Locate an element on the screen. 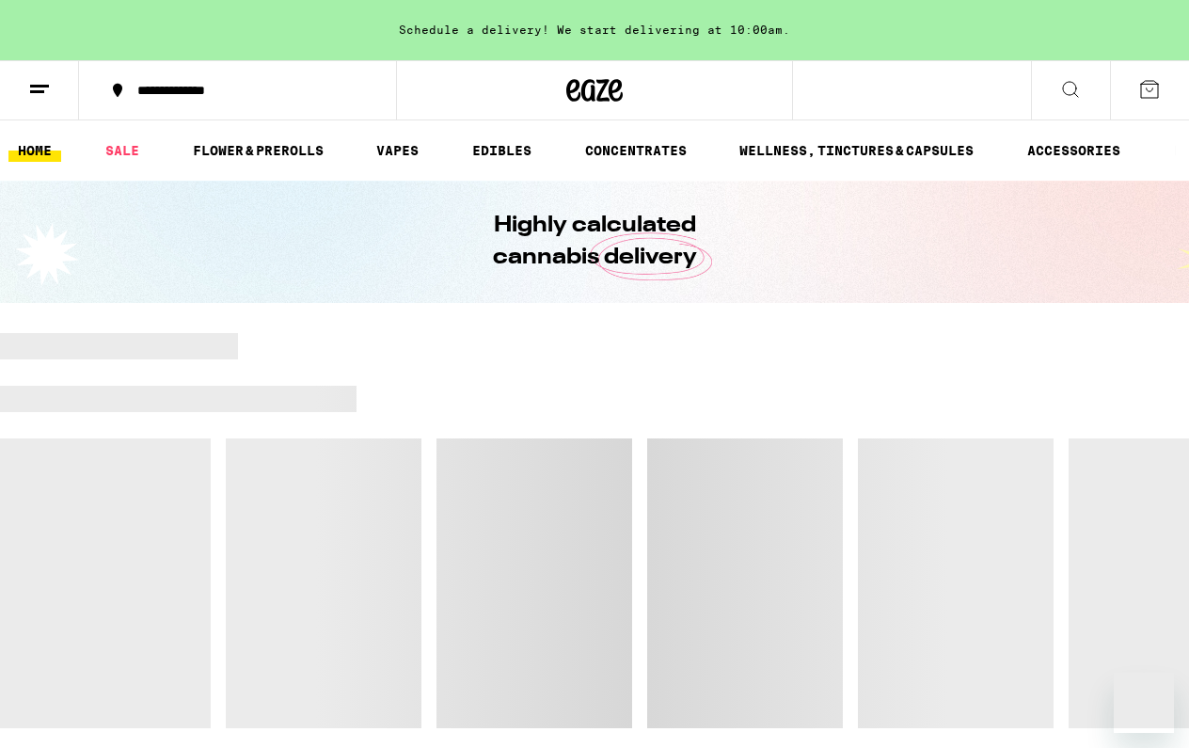 The height and width of the screenshot is (748, 1189). a: CONCENTRATES is located at coordinates (636, 151).